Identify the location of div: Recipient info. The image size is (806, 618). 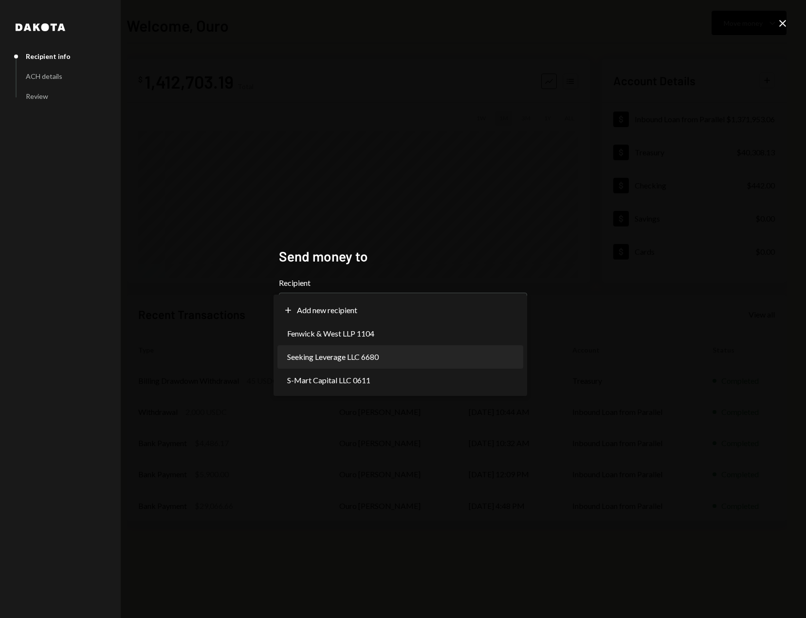
(48, 56).